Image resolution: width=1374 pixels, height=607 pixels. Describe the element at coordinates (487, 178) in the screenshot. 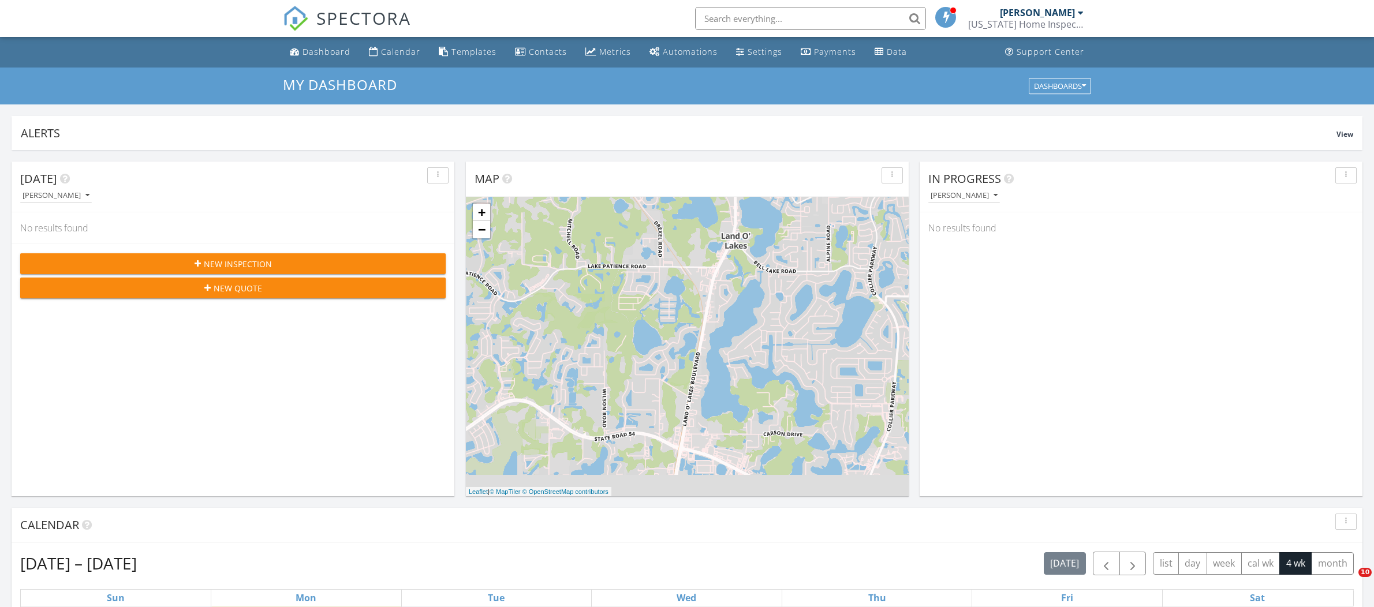

I see `span: Map` at that location.